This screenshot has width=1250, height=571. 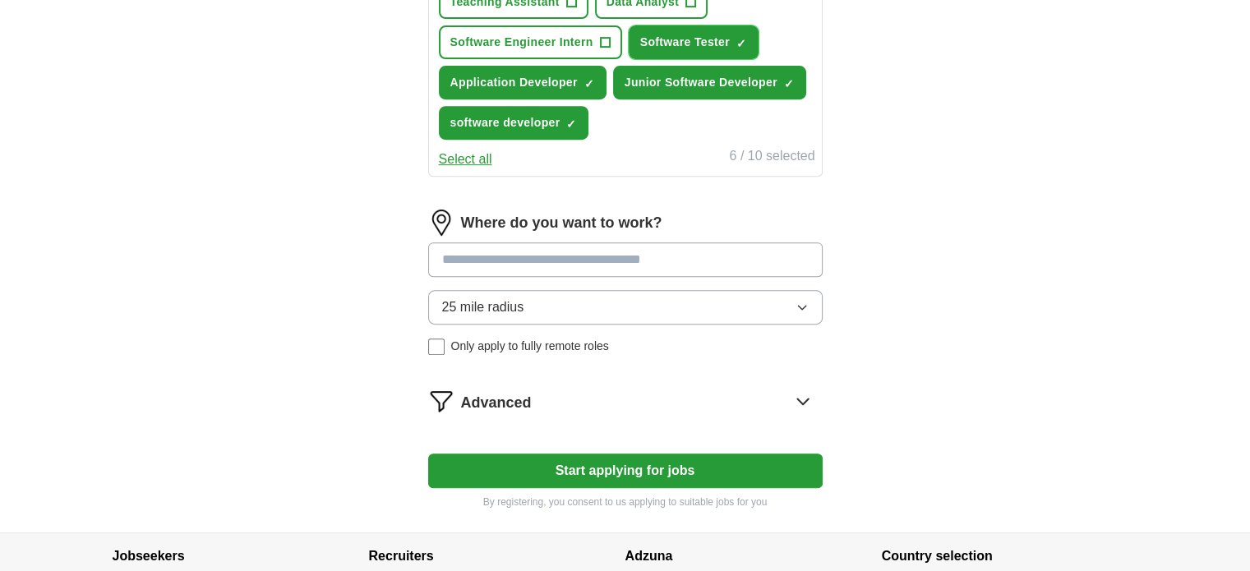 What do you see at coordinates (530, 42) in the screenshot?
I see `button: Software Engineer Intern` at bounding box center [530, 42].